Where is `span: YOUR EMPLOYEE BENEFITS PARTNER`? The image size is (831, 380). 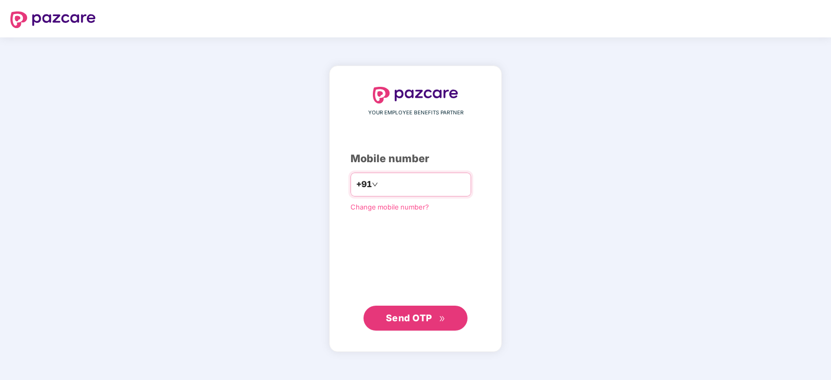 span: YOUR EMPLOYEE BENEFITS PARTNER is located at coordinates (415, 113).